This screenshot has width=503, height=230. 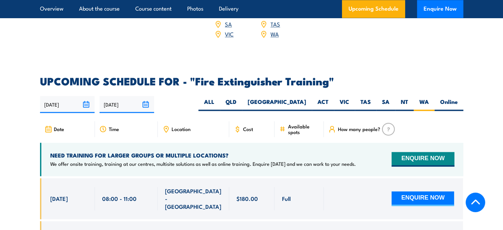 What do you see at coordinates (359, 129) in the screenshot?
I see `span: How many people?` at bounding box center [359, 129].